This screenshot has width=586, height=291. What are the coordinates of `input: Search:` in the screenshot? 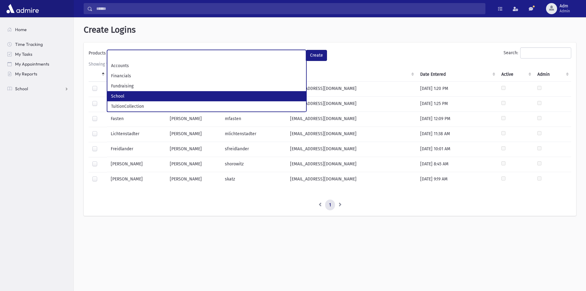 It's located at (546, 53).